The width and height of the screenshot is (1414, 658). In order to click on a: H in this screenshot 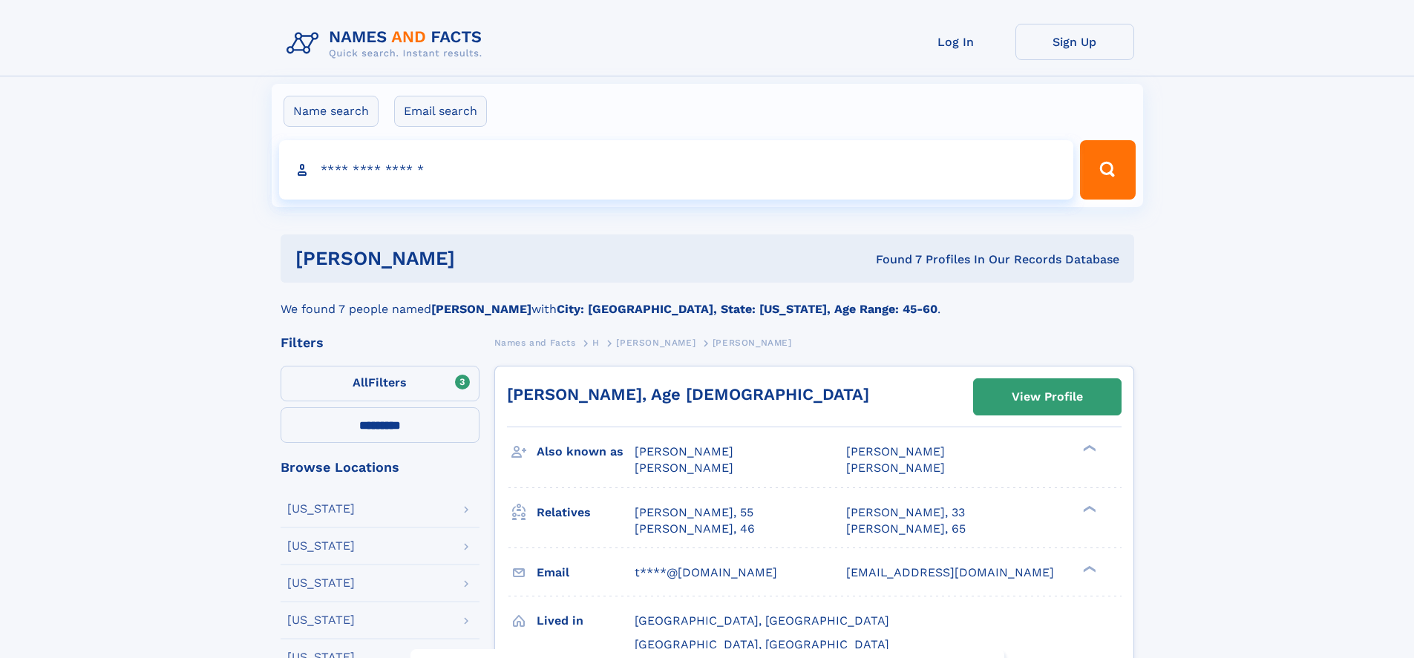, I will do `click(596, 342)`.